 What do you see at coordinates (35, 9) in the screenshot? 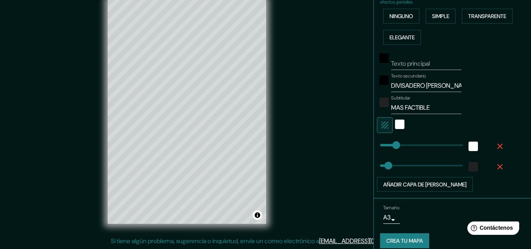
I see `font: Contáctenos` at bounding box center [35, 9].